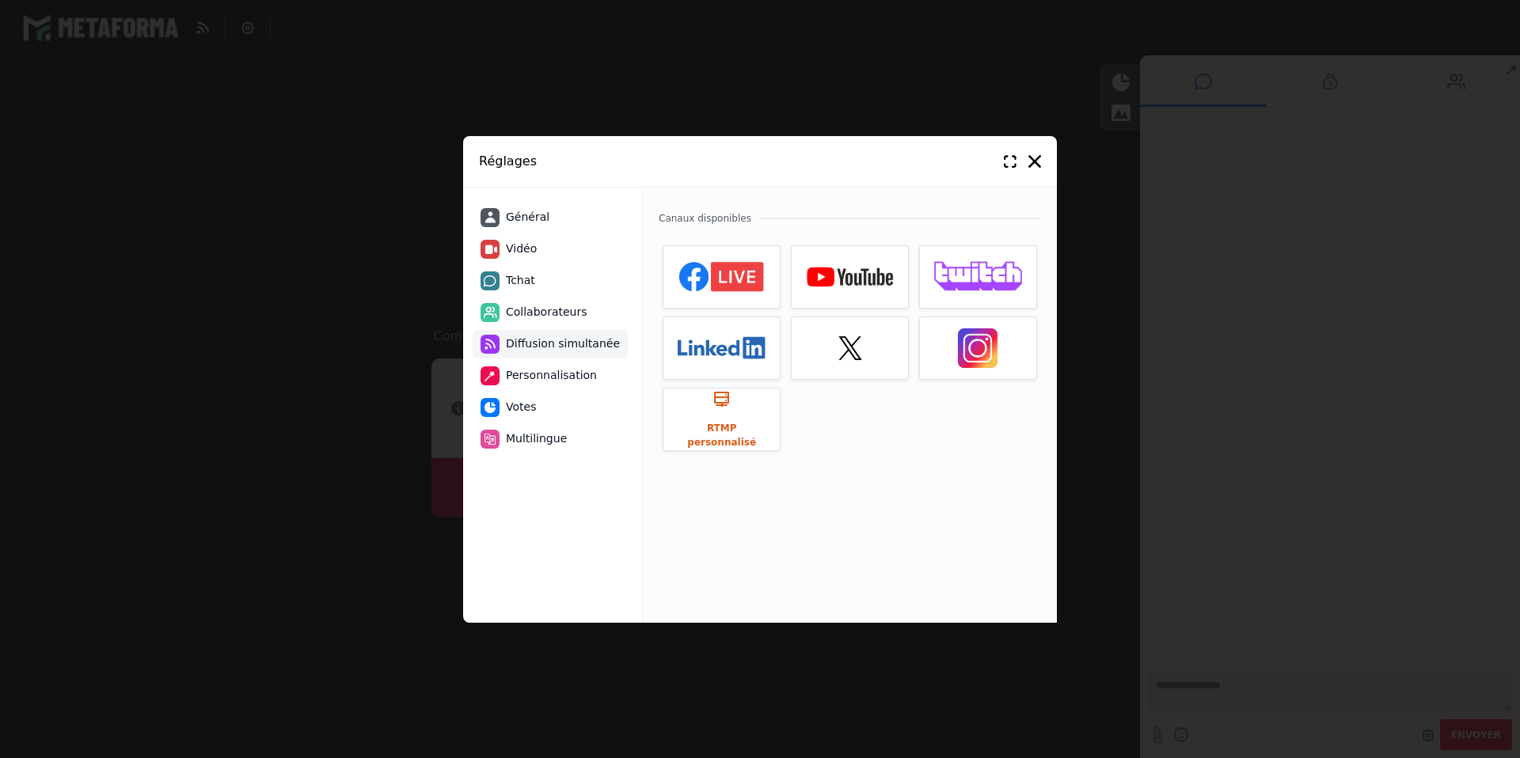 The image size is (1520, 758). I want to click on span: Multilingue, so click(536, 439).